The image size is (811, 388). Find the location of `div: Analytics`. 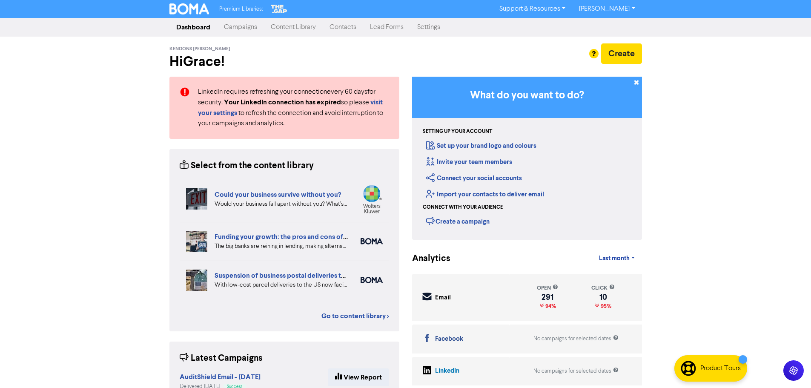

div: Analytics is located at coordinates (426, 258).